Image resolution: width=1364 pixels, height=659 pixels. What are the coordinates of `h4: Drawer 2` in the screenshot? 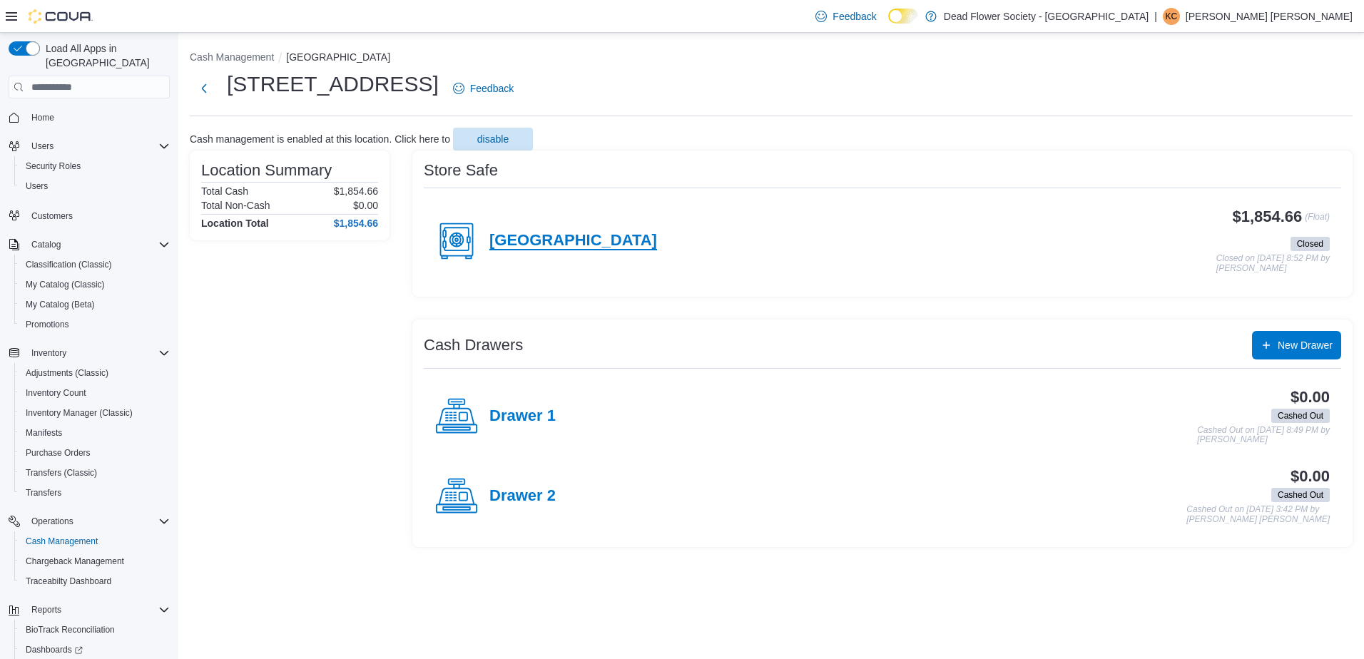 It's located at (522, 497).